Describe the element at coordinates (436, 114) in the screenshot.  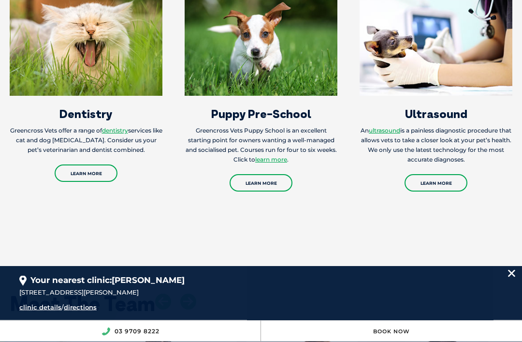
I see `h3: Ultrasound` at that location.